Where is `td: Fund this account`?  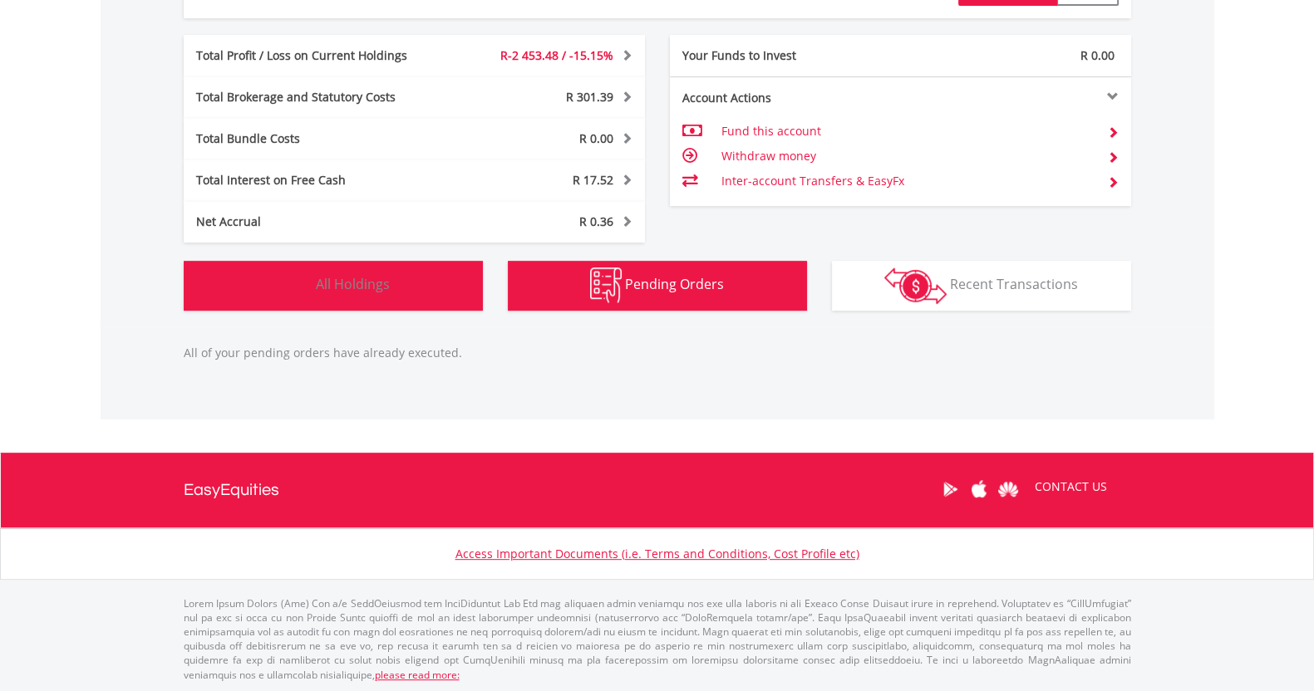 td: Fund this account is located at coordinates (907, 131).